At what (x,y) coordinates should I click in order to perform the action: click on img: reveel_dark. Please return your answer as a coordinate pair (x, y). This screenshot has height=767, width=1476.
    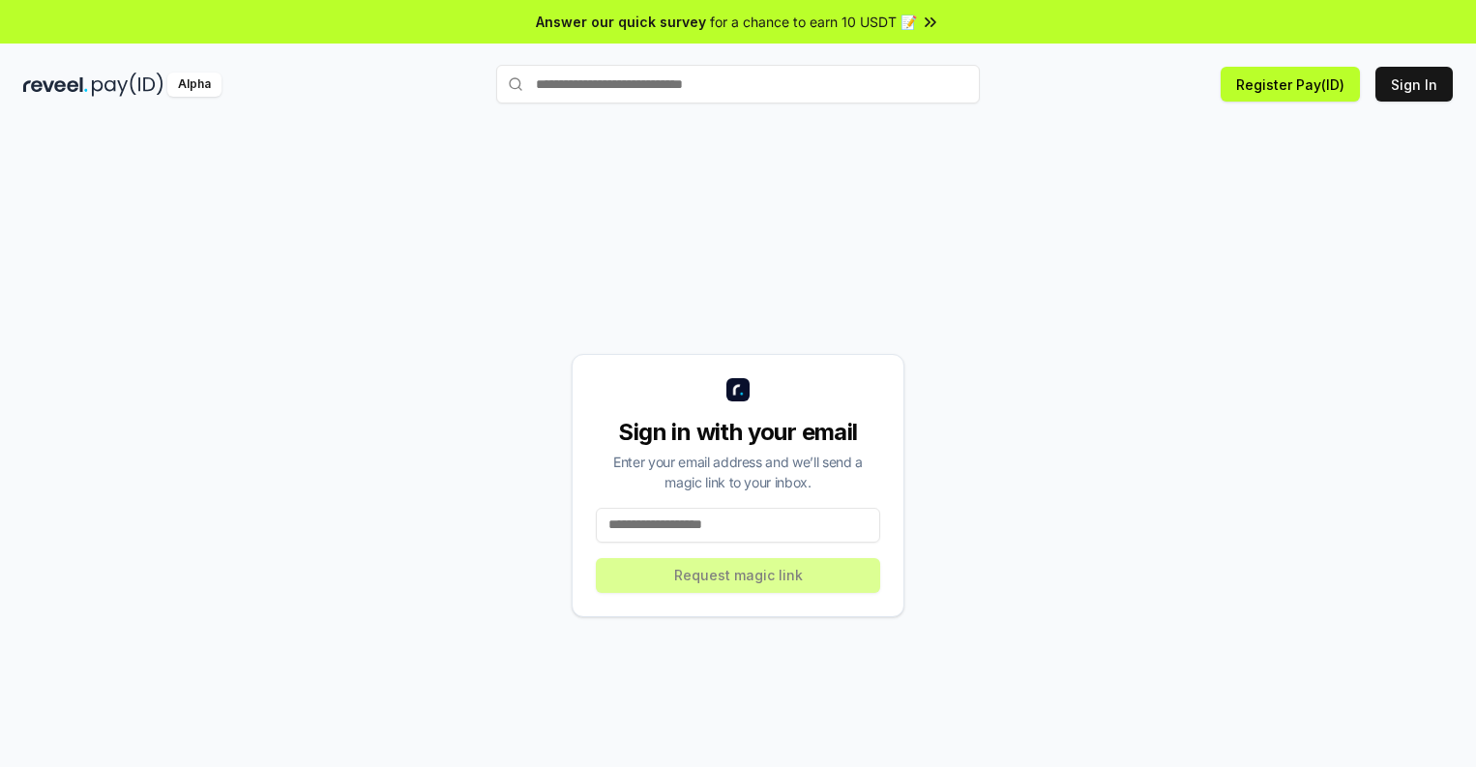
    Looking at the image, I should click on (55, 84).